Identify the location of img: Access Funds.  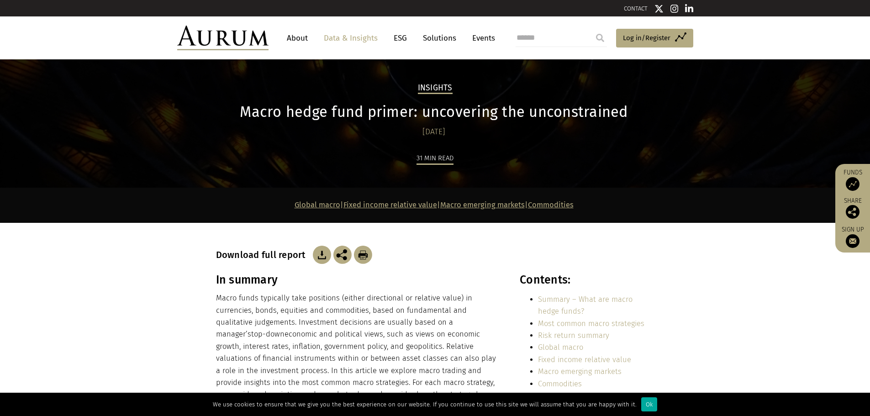
(853, 184).